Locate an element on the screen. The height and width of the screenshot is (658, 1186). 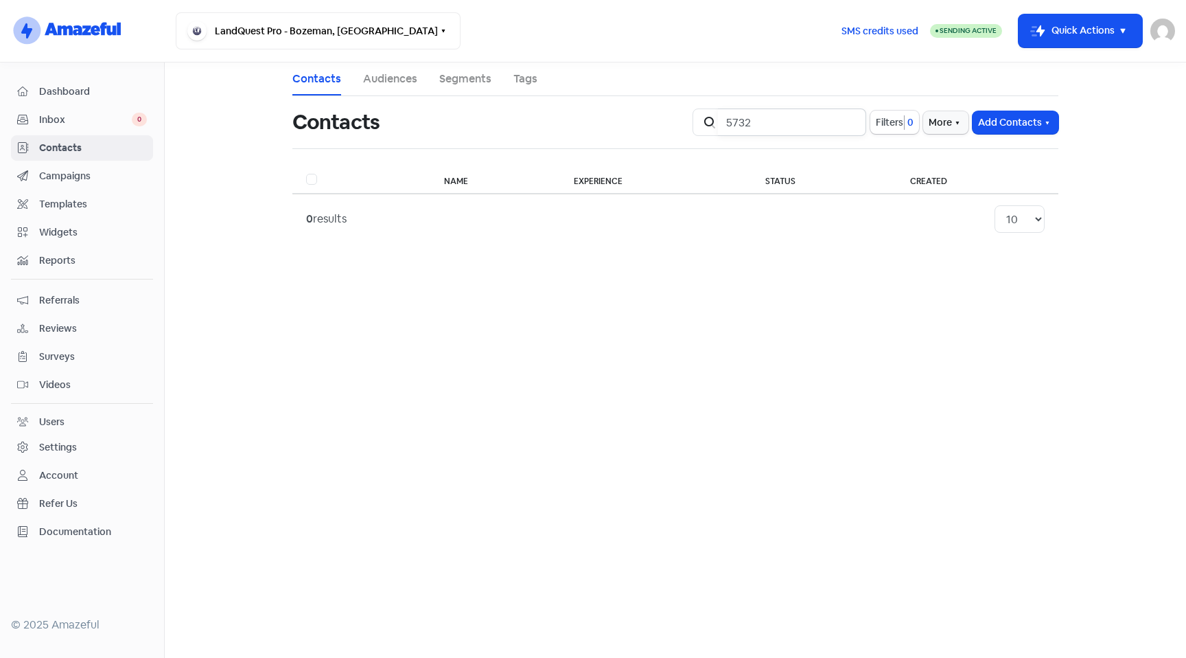
button: More is located at coordinates (946, 122).